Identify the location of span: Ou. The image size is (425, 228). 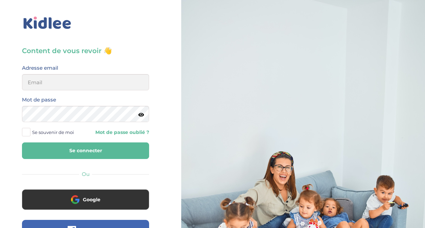
(86, 174).